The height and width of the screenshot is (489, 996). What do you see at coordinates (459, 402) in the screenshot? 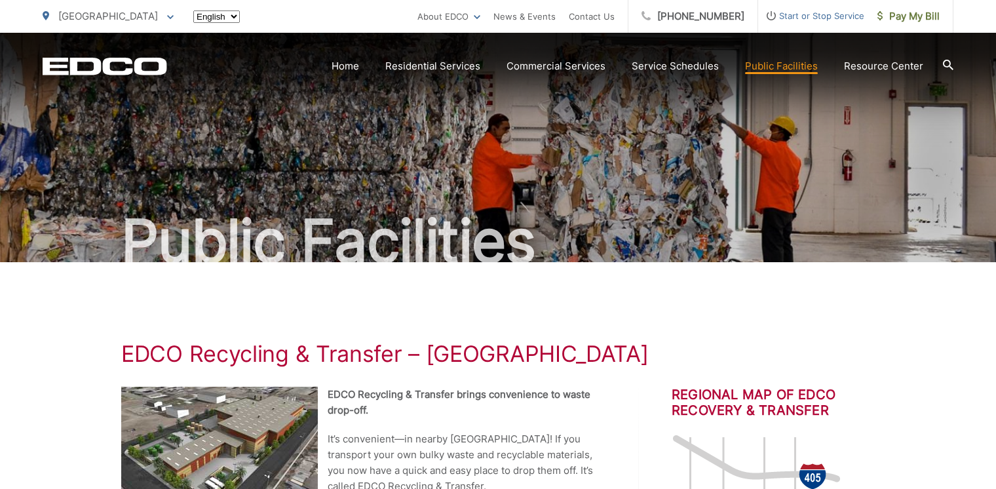
I see `strong: EDCO Recycling & Transfer brings convenience to waste drop-off.` at bounding box center [459, 402].